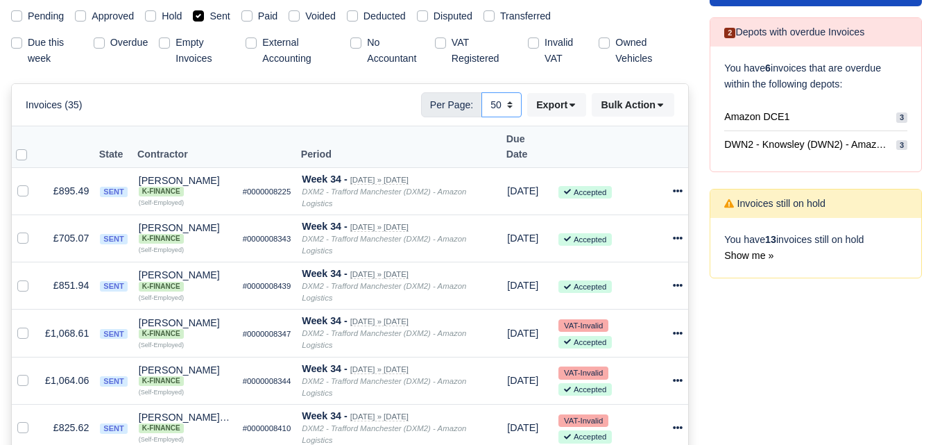 This screenshot has width=933, height=445. I want to click on span: Per Page:, so click(452, 105).